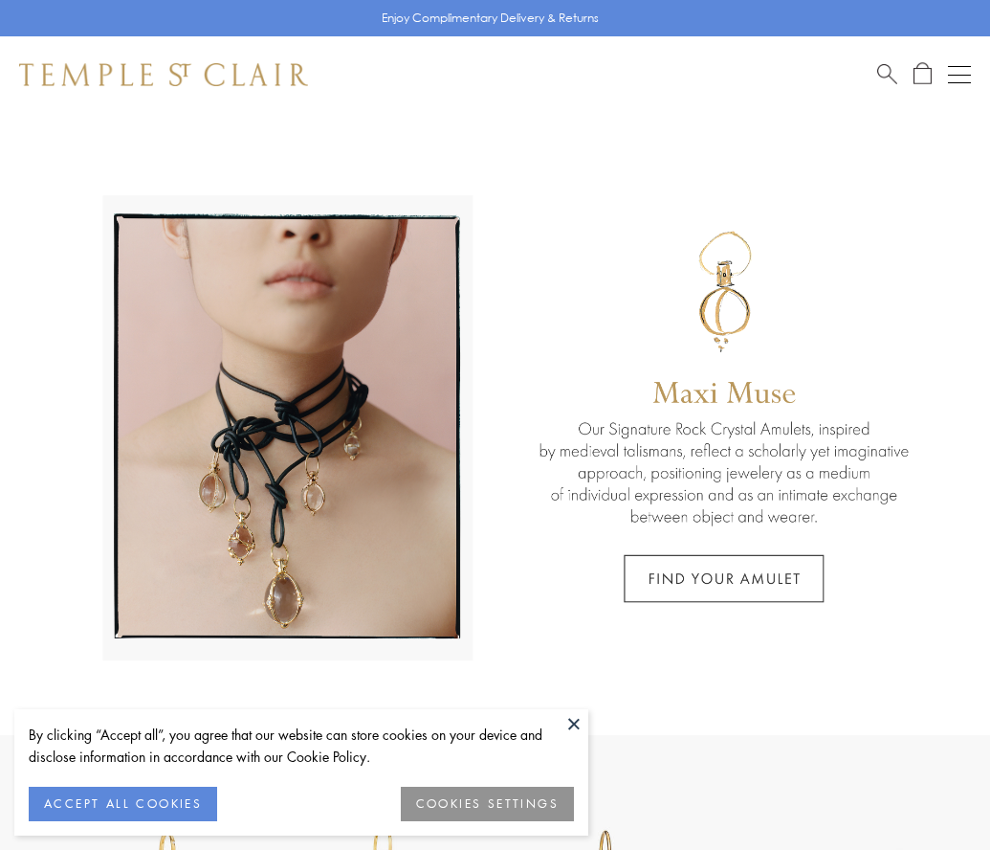 Image resolution: width=990 pixels, height=850 pixels. What do you see at coordinates (487, 804) in the screenshot?
I see `button: COOKIES SETTINGS` at bounding box center [487, 804].